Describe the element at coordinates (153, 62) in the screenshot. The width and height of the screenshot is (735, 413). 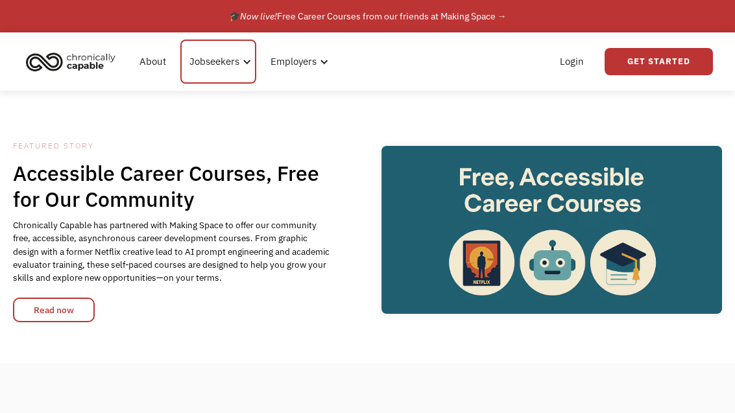
I see `a: About` at that location.